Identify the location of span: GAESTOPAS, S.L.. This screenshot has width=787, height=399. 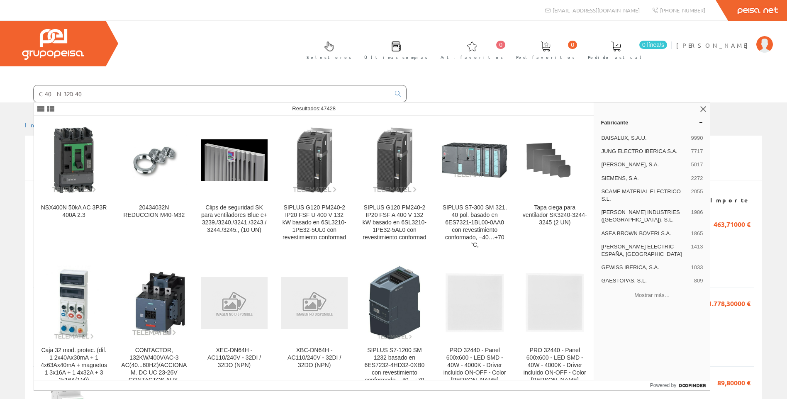
(646, 281).